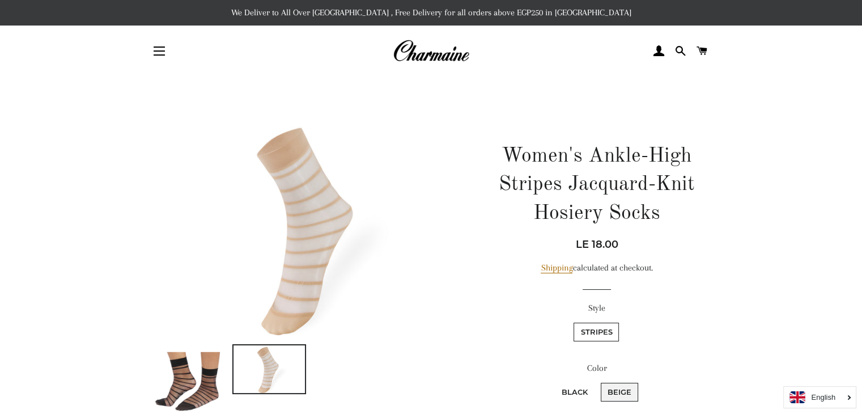  I want to click on i: English, so click(823, 397).